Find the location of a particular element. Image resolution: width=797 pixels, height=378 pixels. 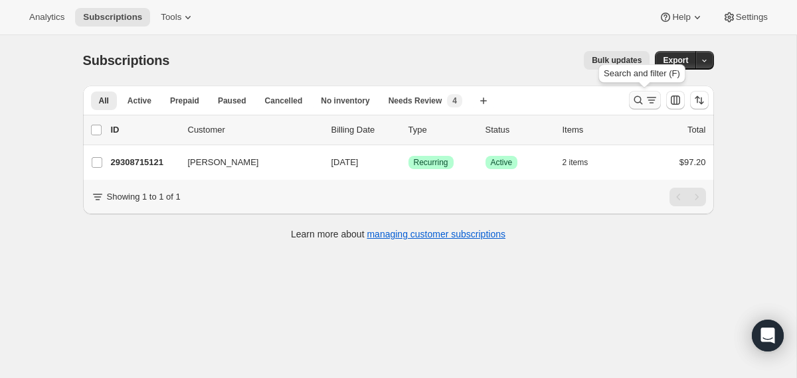

nav: Pagination is located at coordinates (687, 197).